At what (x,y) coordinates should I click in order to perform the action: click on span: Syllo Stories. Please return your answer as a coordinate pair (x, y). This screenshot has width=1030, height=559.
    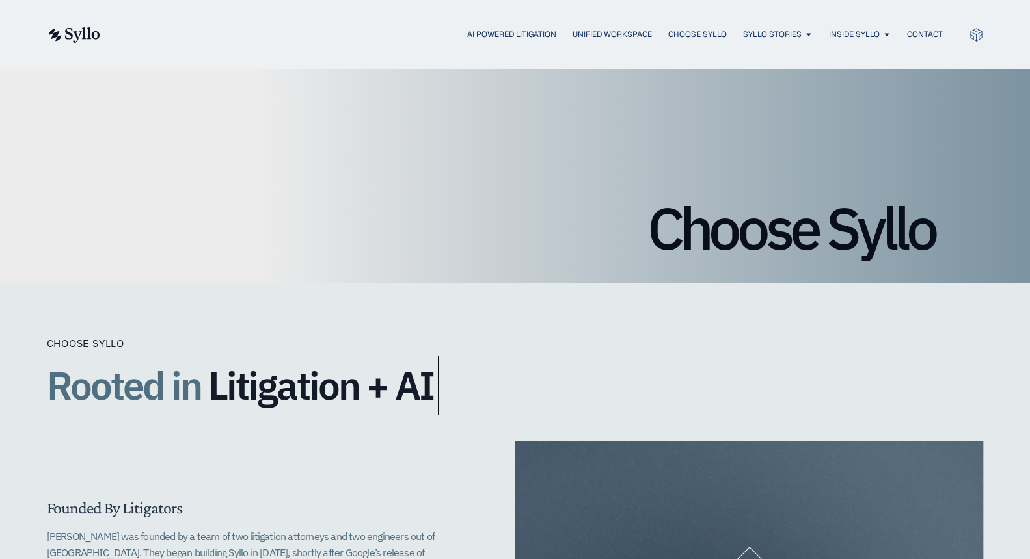
    Looking at the image, I should click on (772, 34).